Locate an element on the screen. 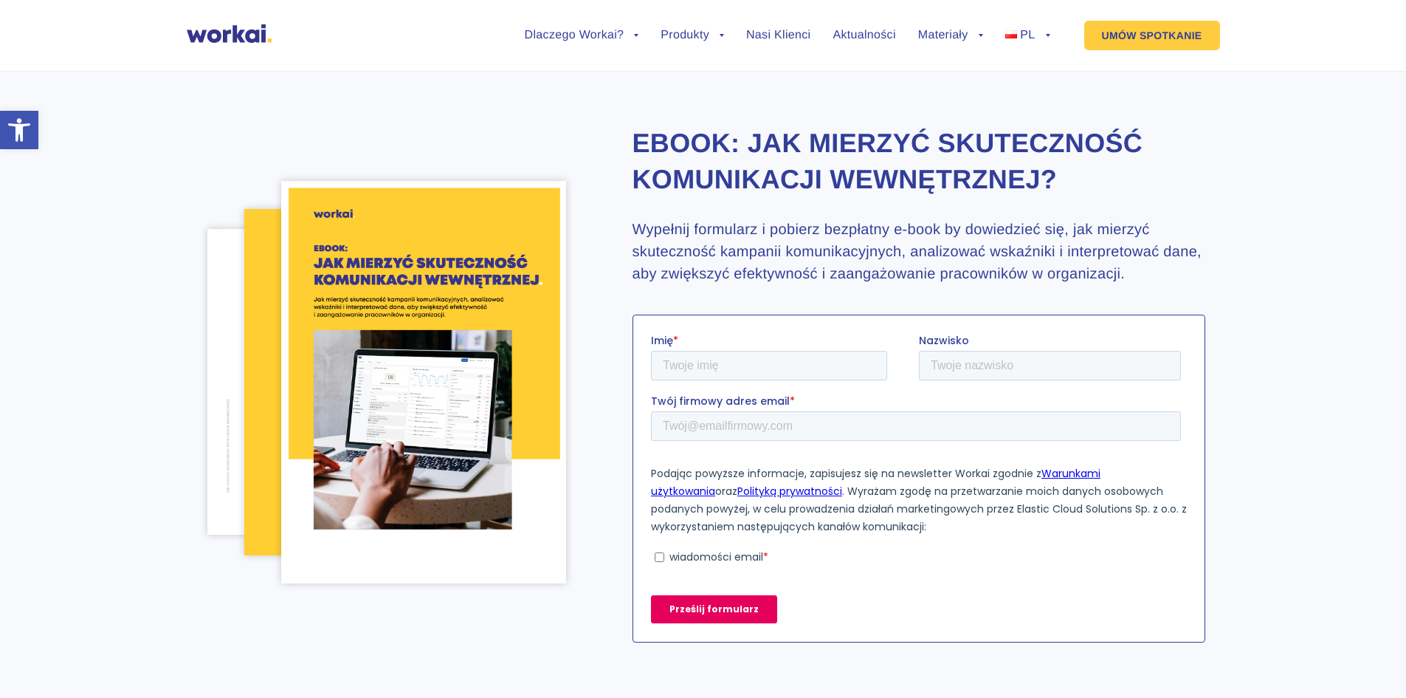 This screenshot has height=698, width=1406. a: Aktualności is located at coordinates (864, 35).